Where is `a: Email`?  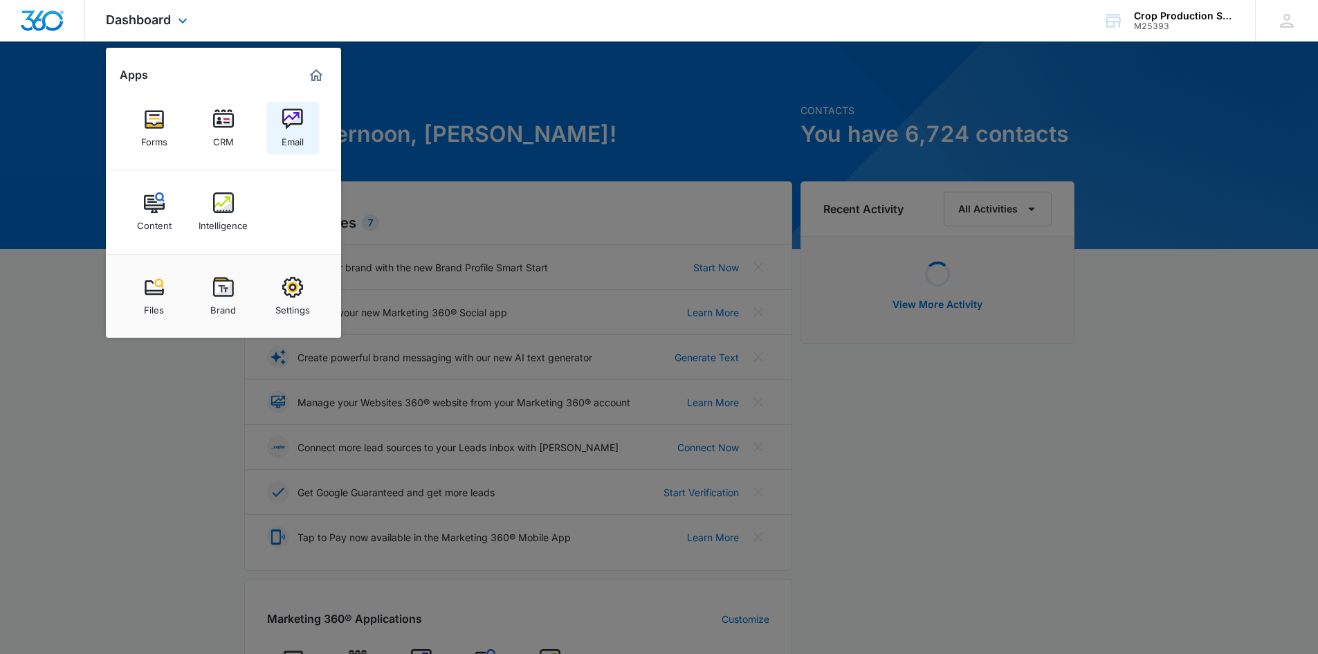
a: Email is located at coordinates (293, 128).